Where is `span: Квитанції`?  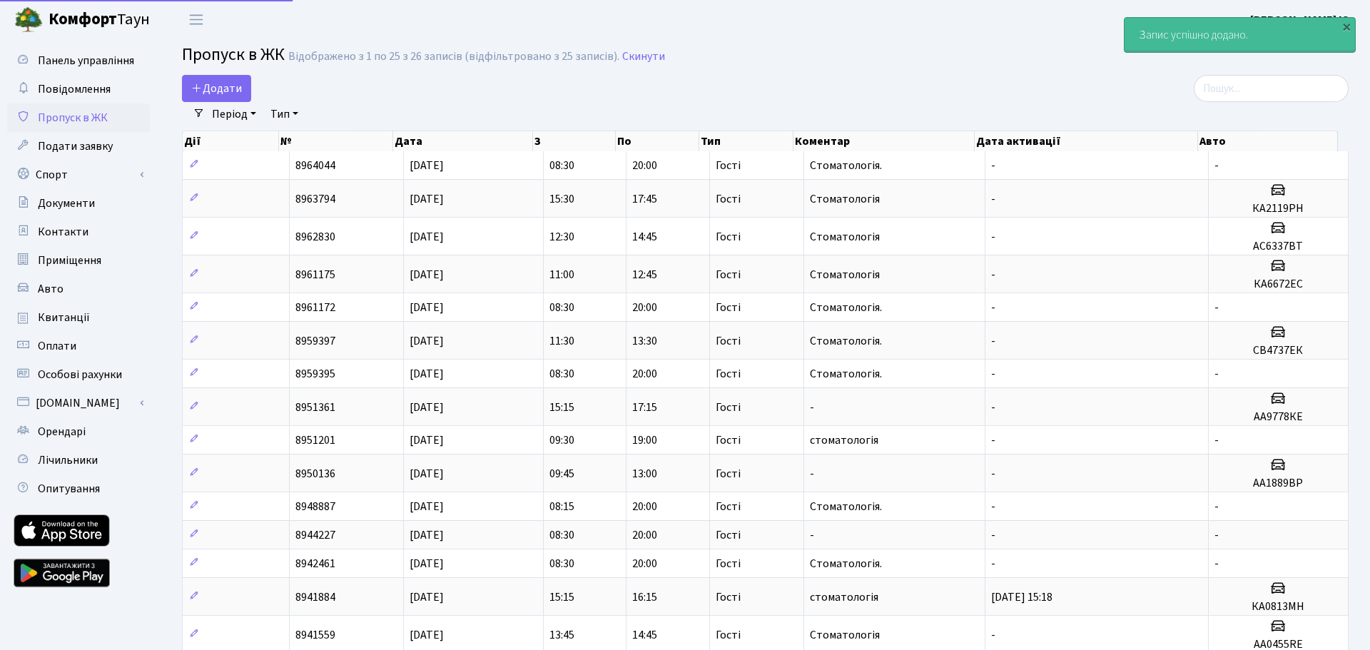 span: Квитанції is located at coordinates (64, 318).